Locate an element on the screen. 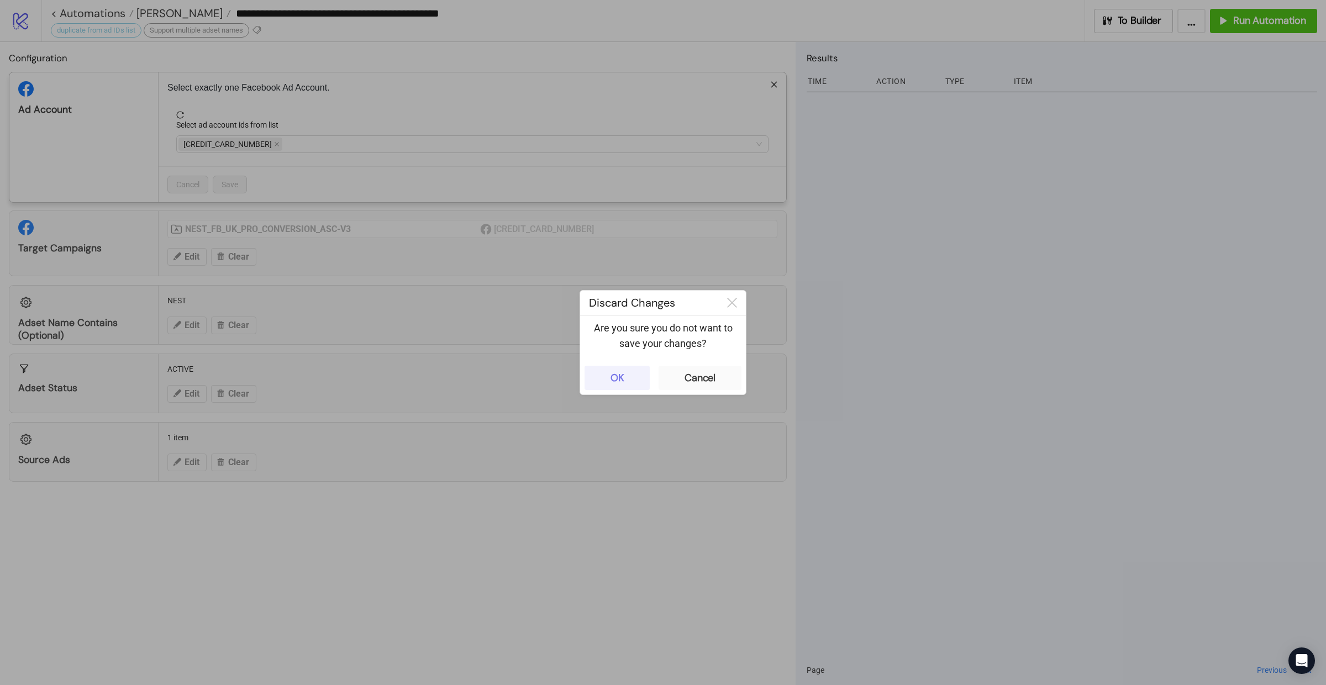 The image size is (1326, 685). div: Open Intercom Messenger is located at coordinates (1302, 661).